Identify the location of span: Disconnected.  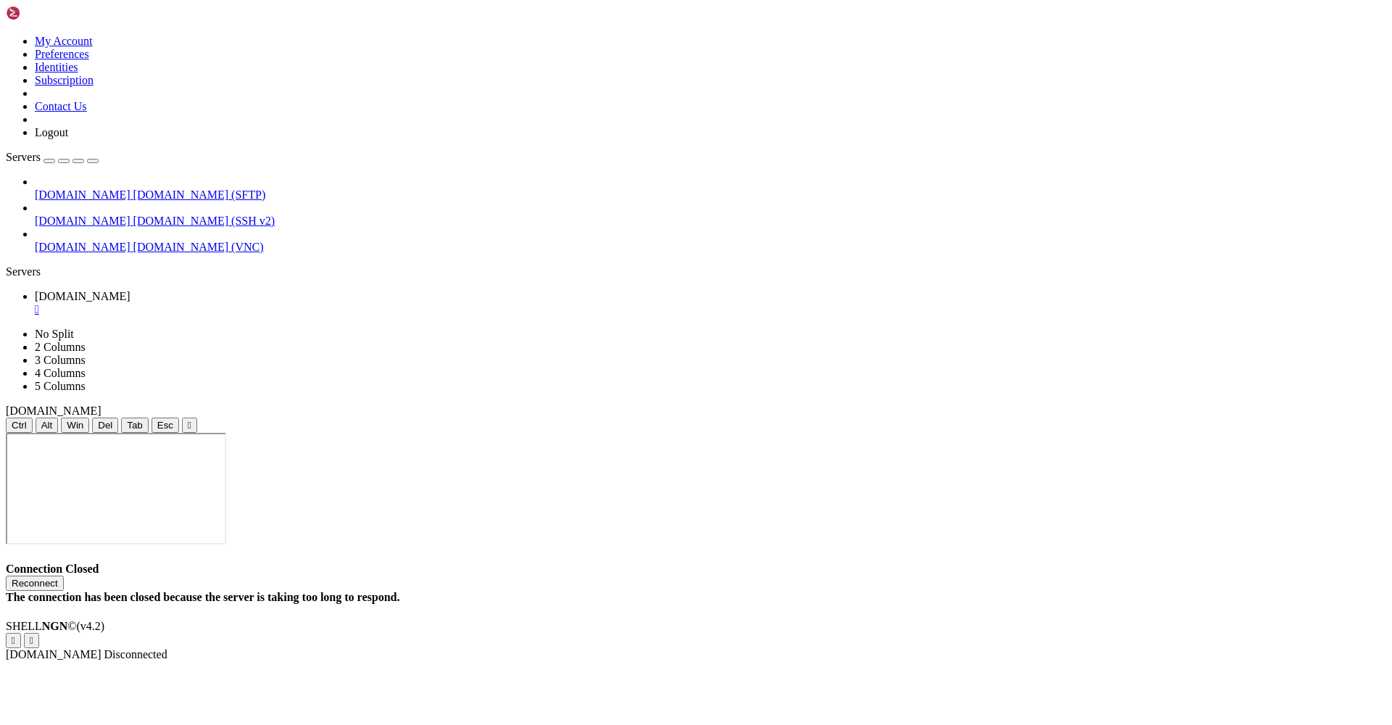
(136, 654).